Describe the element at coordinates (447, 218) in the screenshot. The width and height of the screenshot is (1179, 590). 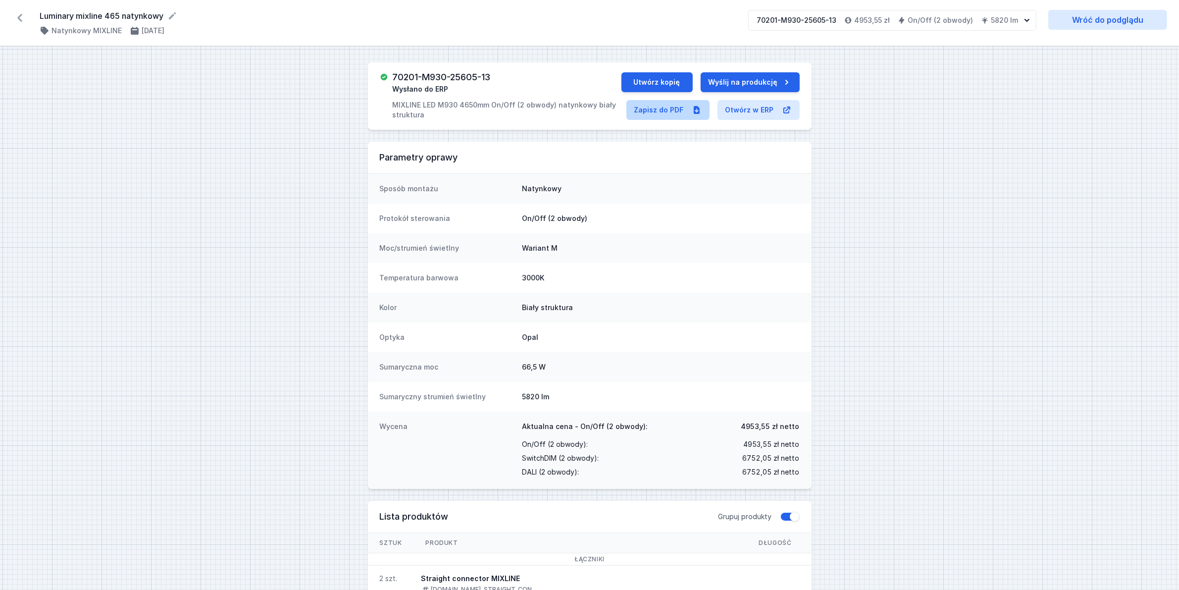
I see `dt: Protokół sterowania` at that location.